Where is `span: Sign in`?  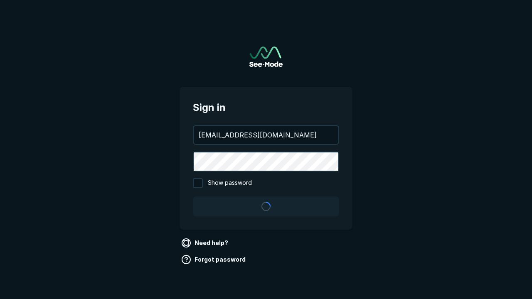 span: Sign in is located at coordinates (266, 108).